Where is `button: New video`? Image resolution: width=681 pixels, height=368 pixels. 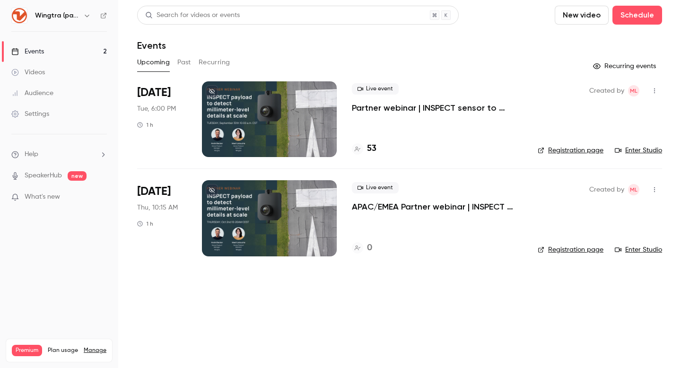 button: New video is located at coordinates (582, 15).